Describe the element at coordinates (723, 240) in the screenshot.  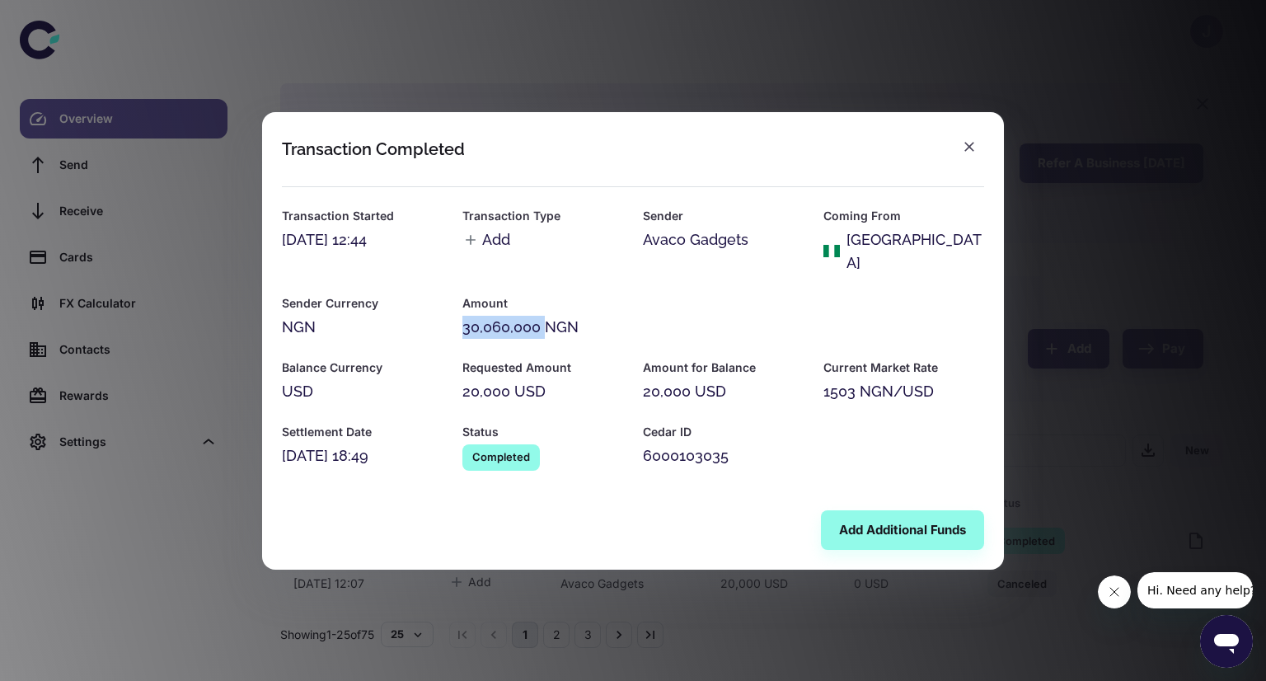
I see `div: Avaco Gadgets` at that location.